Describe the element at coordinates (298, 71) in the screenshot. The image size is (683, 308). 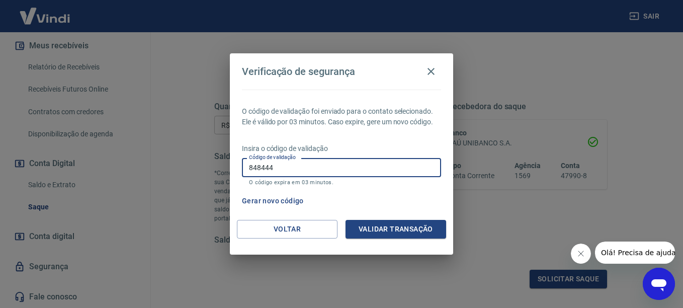
I see `h4: Verificação de segurança` at that location.